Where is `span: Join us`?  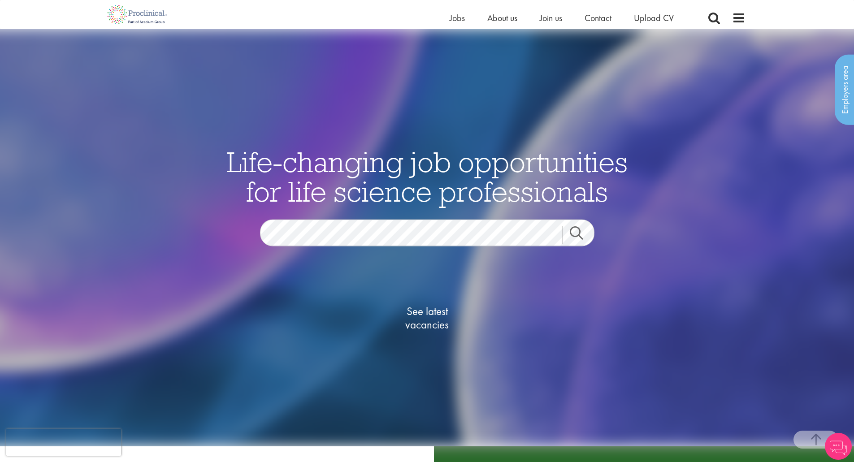
span: Join us is located at coordinates (551, 18).